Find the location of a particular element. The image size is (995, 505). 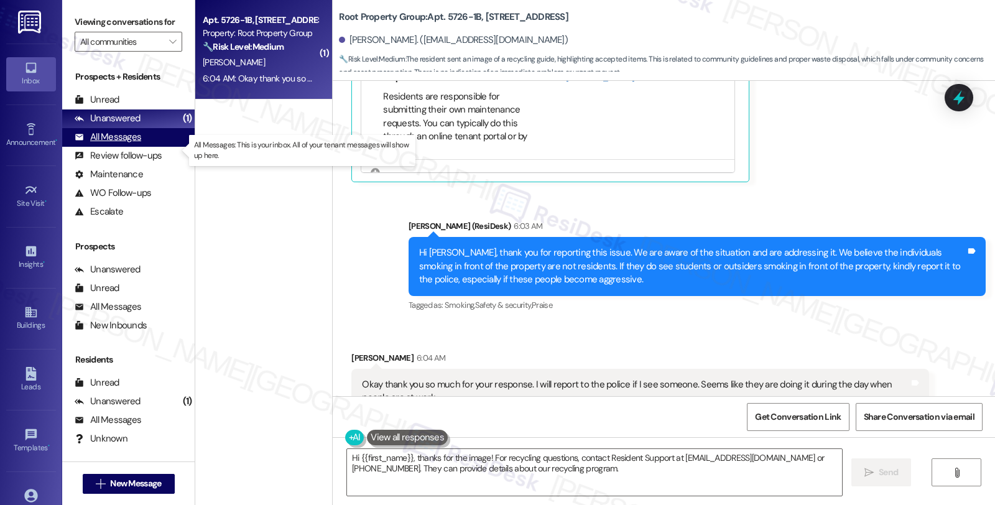

div: Tagged as: is located at coordinates (697, 305).